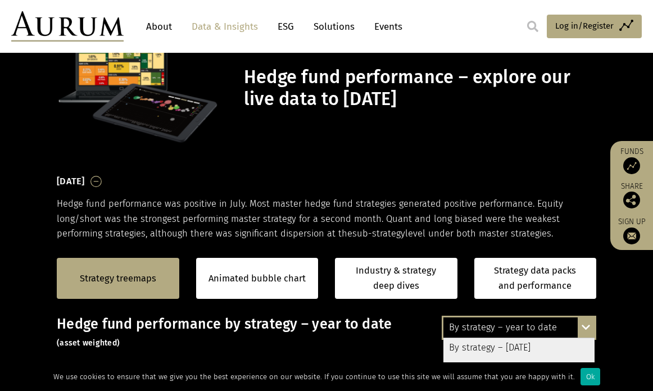 This screenshot has width=653, height=391. Describe the element at coordinates (584, 26) in the screenshot. I see `span: Log in/Register` at that location.